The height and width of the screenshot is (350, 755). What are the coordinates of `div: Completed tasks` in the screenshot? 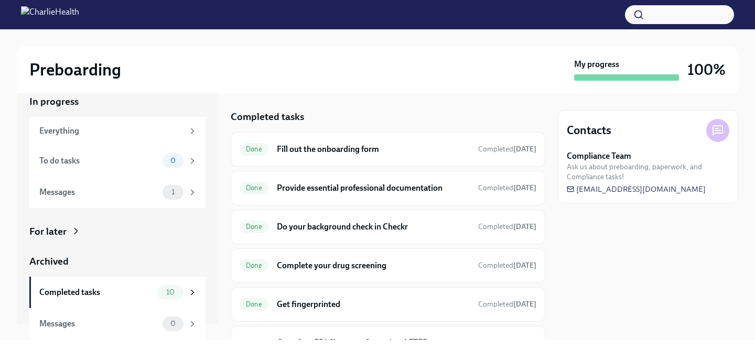 It's located at (96, 293).